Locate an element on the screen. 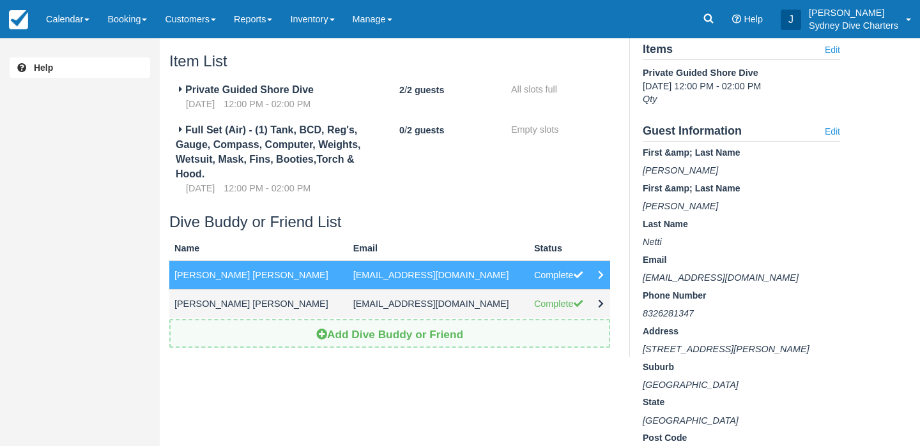 The height and width of the screenshot is (446, 920). b: 0 is located at coordinates (402, 130).